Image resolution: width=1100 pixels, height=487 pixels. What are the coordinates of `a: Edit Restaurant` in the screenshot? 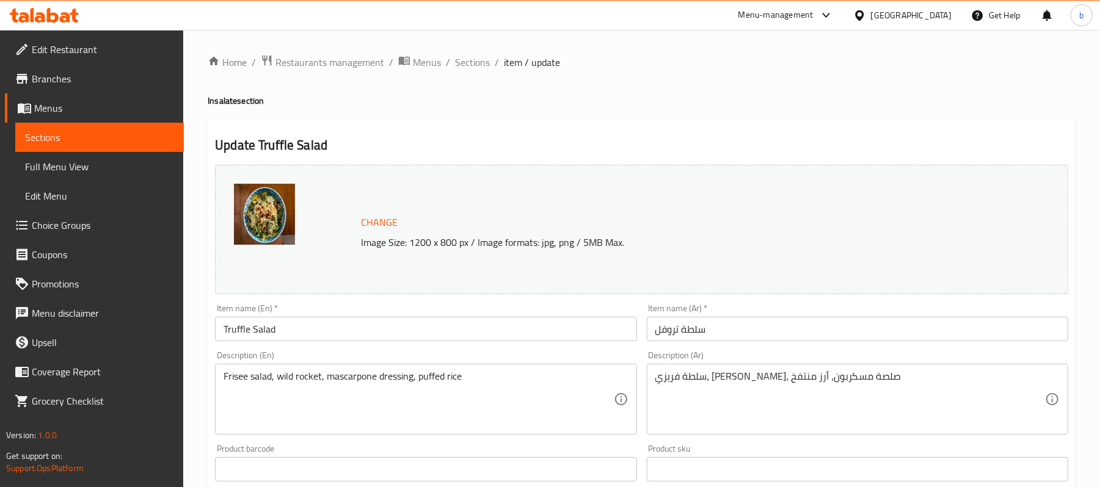 It's located at (94, 49).